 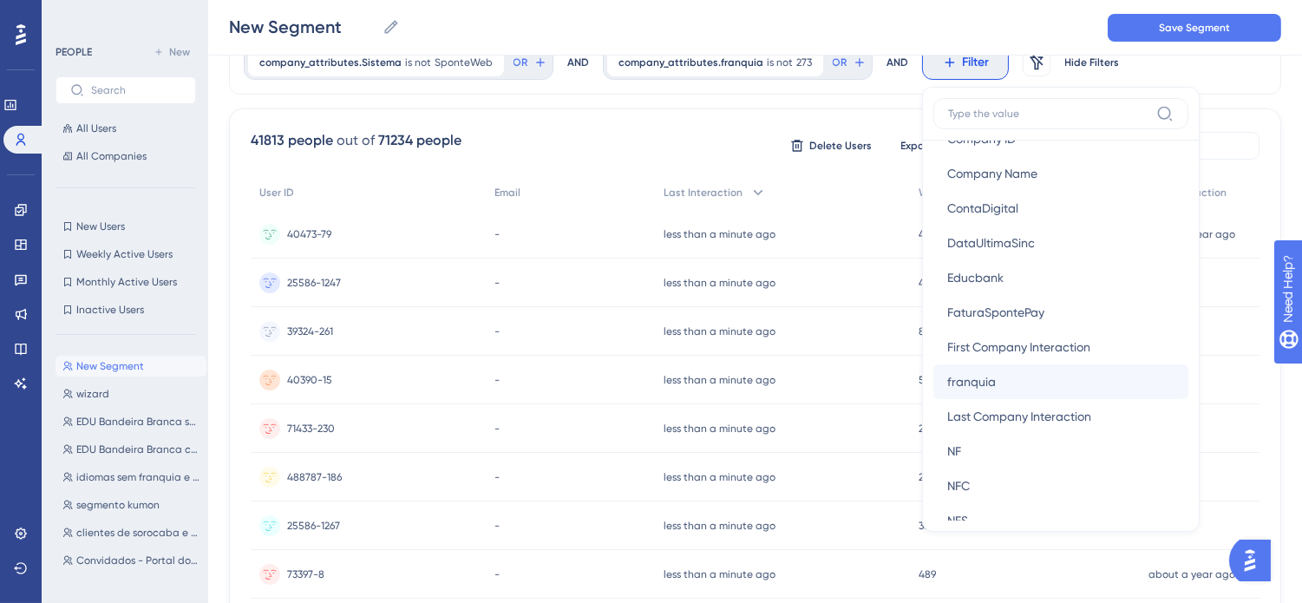 I want to click on button: DataUltimaSinc, so click(x=1061, y=243).